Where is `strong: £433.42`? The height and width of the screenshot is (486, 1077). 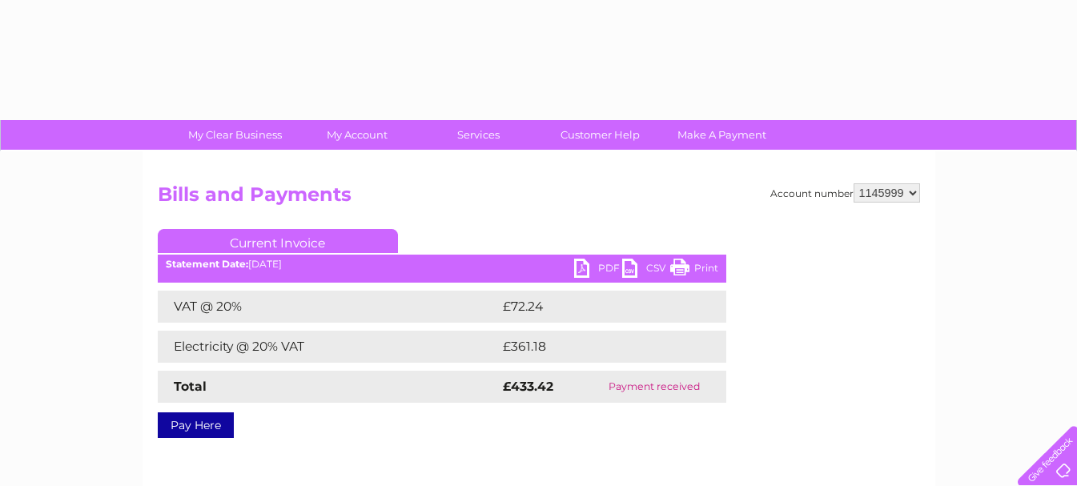
strong: £433.42 is located at coordinates (528, 386).